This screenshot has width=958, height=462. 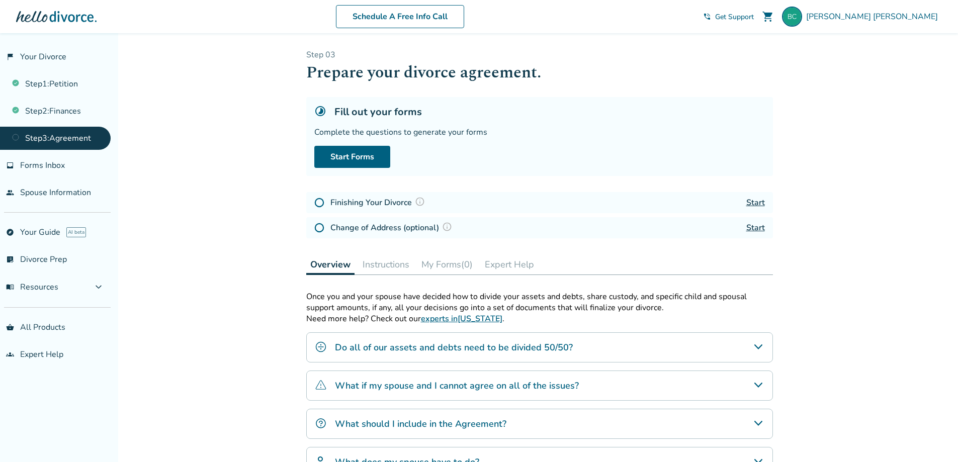 I want to click on a: Schedule A Free Info Call, so click(x=400, y=17).